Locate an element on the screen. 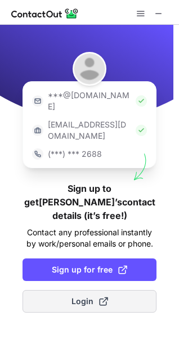  button: Sign up for free is located at coordinates (90, 270).